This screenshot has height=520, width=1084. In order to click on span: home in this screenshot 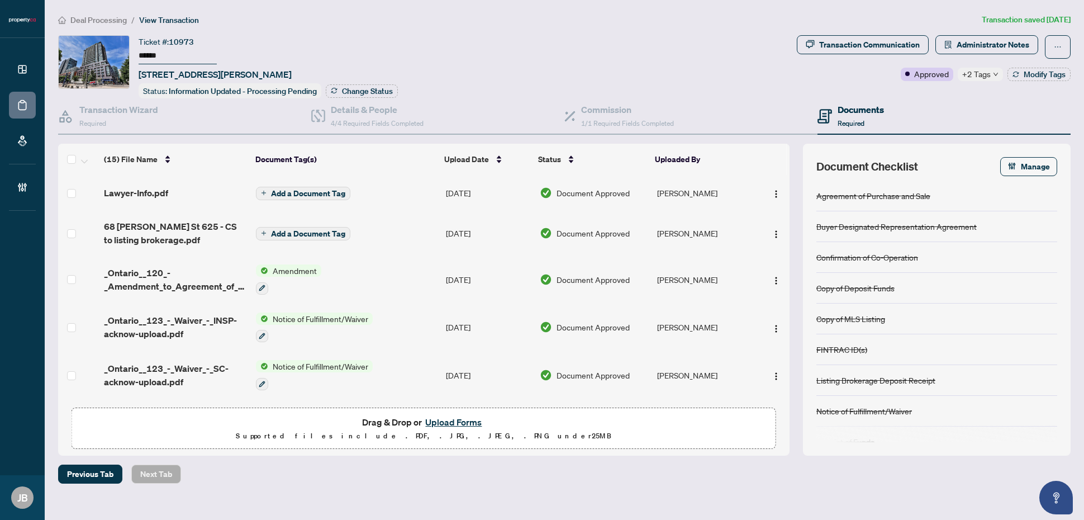, I will do `click(62, 20)`.